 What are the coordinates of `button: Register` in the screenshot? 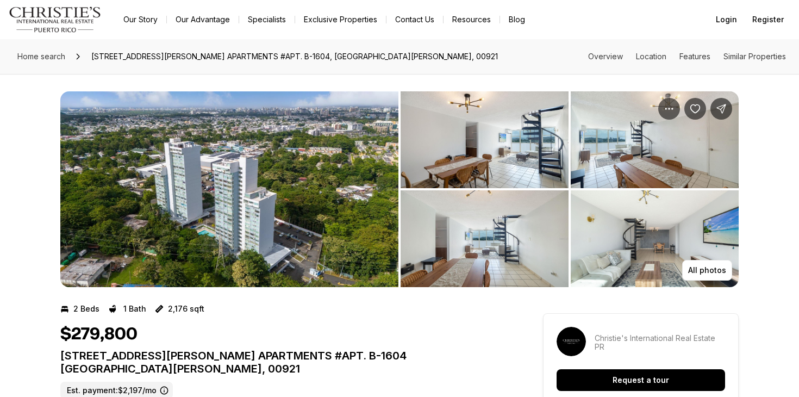 It's located at (768, 20).